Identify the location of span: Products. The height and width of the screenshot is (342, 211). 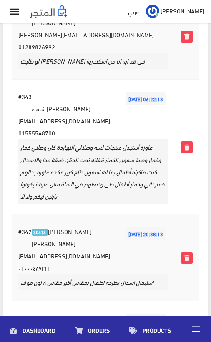
(157, 330).